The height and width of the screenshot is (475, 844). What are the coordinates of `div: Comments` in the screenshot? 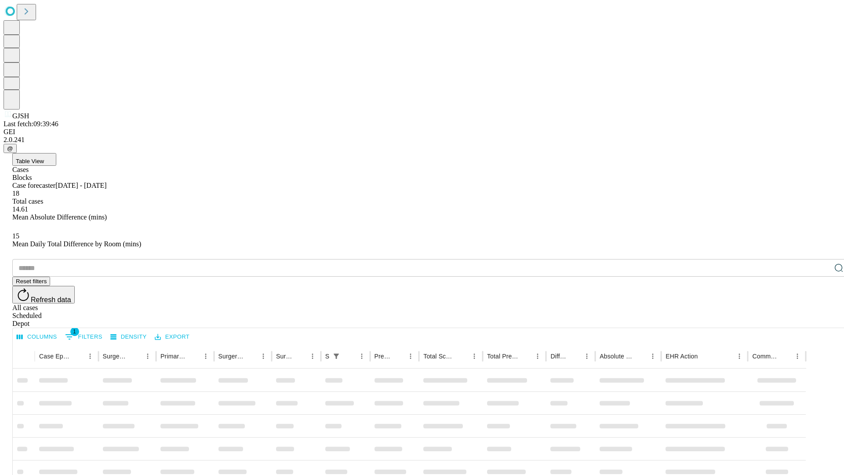 It's located at (765, 356).